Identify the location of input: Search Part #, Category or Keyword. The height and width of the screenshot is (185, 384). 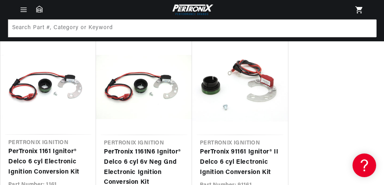
(192, 28).